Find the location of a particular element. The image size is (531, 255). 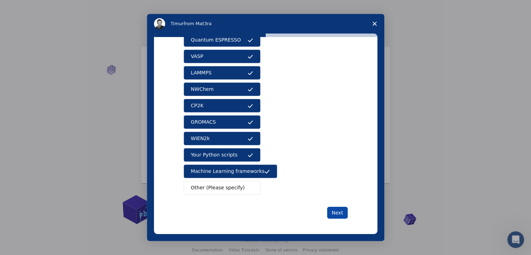

span: from Mat3ra is located at coordinates (198, 23).